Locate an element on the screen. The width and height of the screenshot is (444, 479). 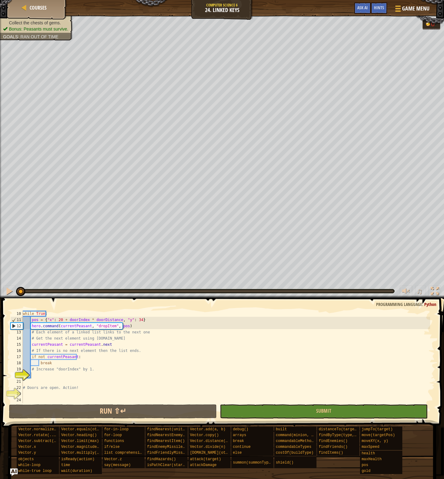
span: Vector.add(a, b) is located at coordinates (207, 429).